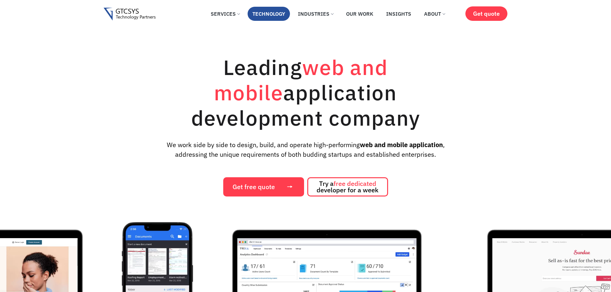 This screenshot has width=611, height=292. Describe the element at coordinates (306, 92) in the screenshot. I see `h1: Leading application development company` at that location.